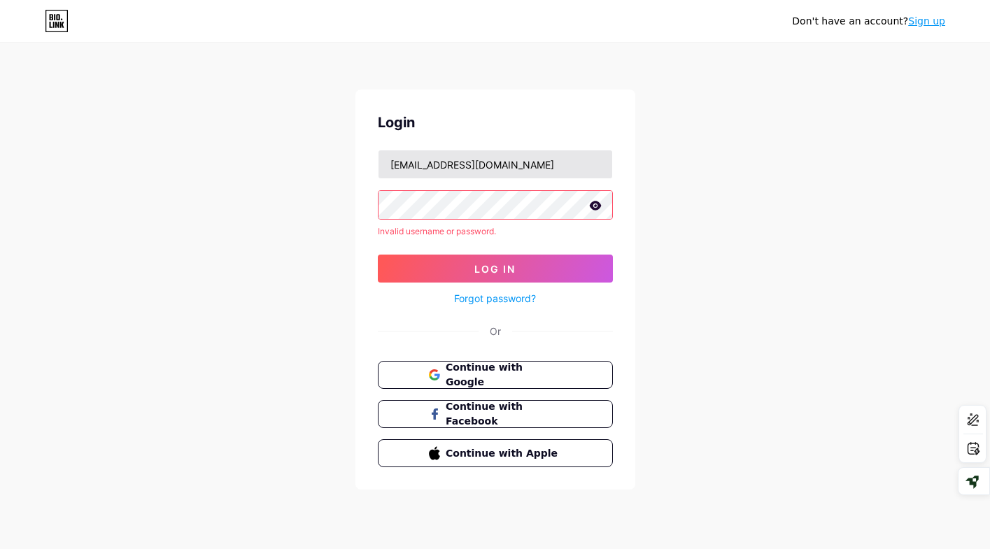 This screenshot has width=990, height=549. What do you see at coordinates (496, 414) in the screenshot?
I see `a: Continue with Facebook` at bounding box center [496, 414].